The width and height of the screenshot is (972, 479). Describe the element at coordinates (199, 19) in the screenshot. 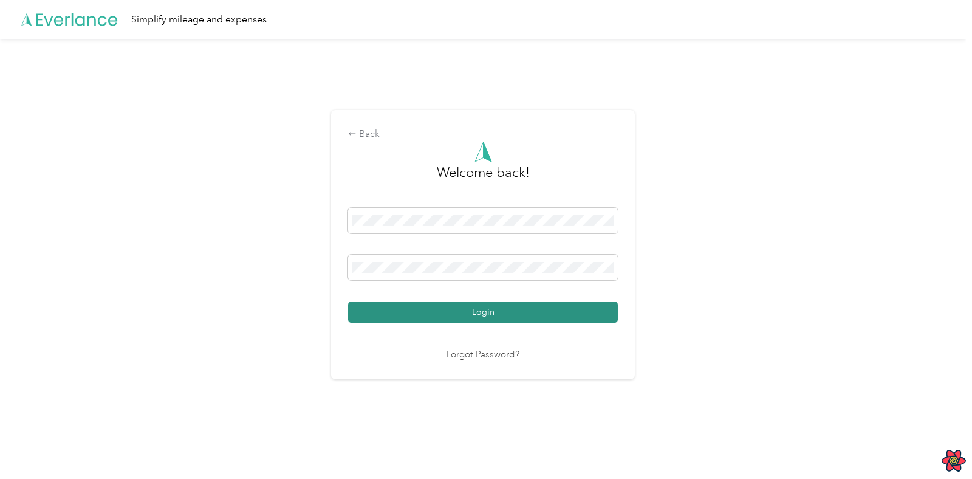

I see `div: Simplify mileage and expenses` at that location.